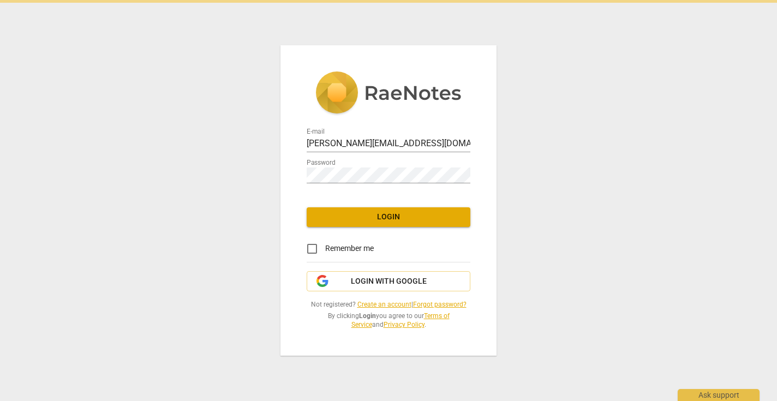  Describe the element at coordinates (388, 217) in the screenshot. I see `span: Login` at that location.